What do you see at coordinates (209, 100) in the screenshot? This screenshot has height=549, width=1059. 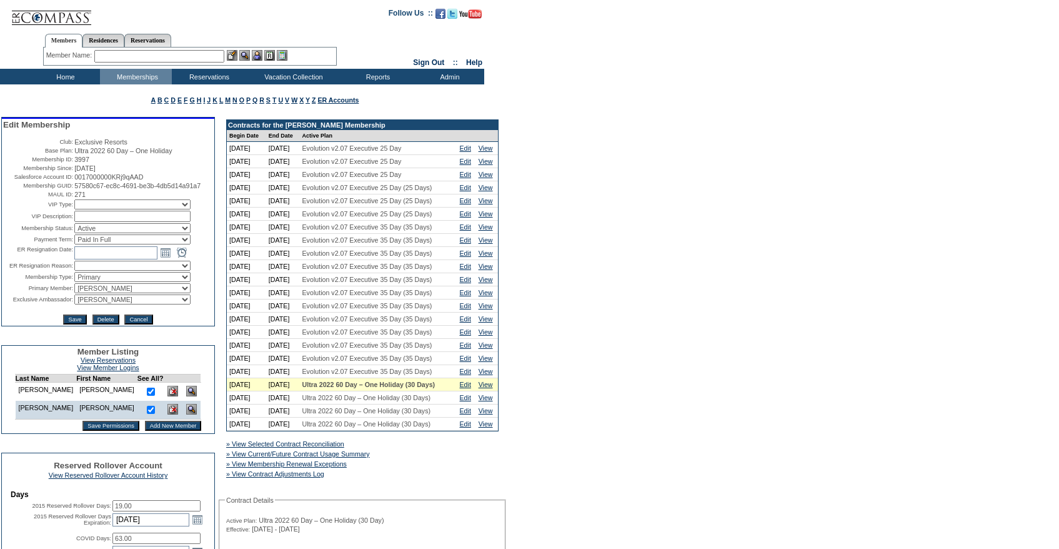 I see `a: J` at bounding box center [209, 100].